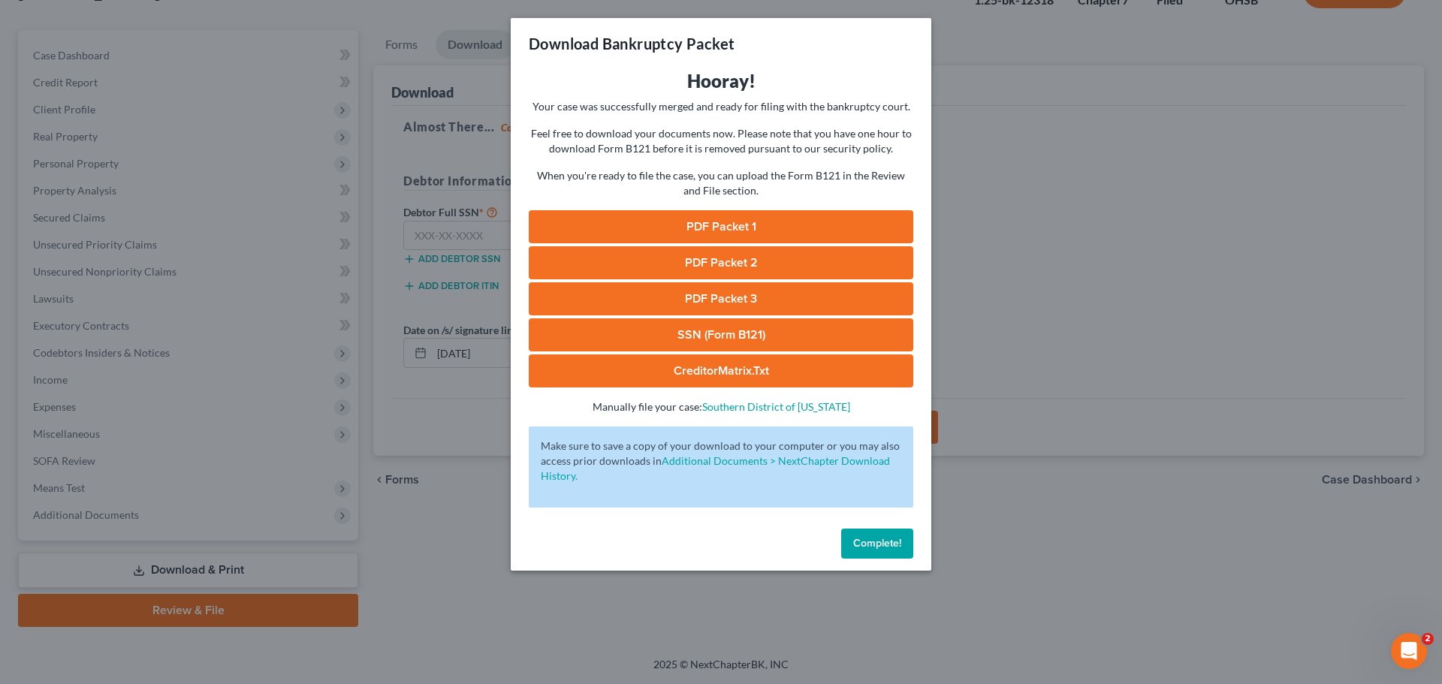 The width and height of the screenshot is (1442, 684). Describe the element at coordinates (632, 44) in the screenshot. I see `h3: Download Bankruptcy Packet` at that location.